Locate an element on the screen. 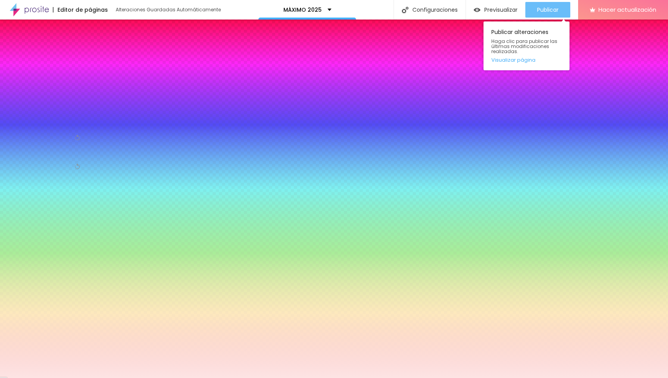  font: Alteraciones Guardadas Automáticamente is located at coordinates (168, 9).